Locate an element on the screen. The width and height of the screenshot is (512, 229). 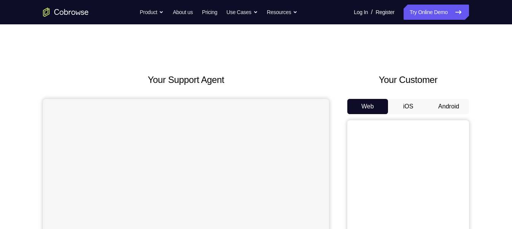
button: iOS is located at coordinates (408, 106).